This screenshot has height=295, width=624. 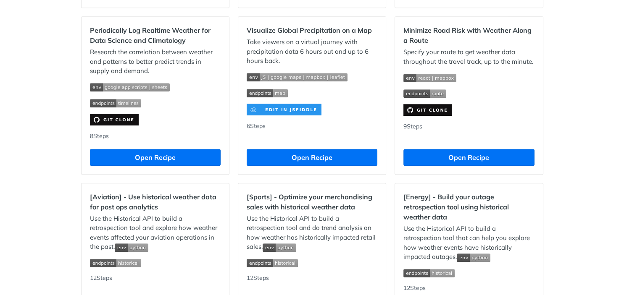 I want to click on p: Use the Historical API to build a retrospection tool and explore how weather events affected your..., so click(x=155, y=233).